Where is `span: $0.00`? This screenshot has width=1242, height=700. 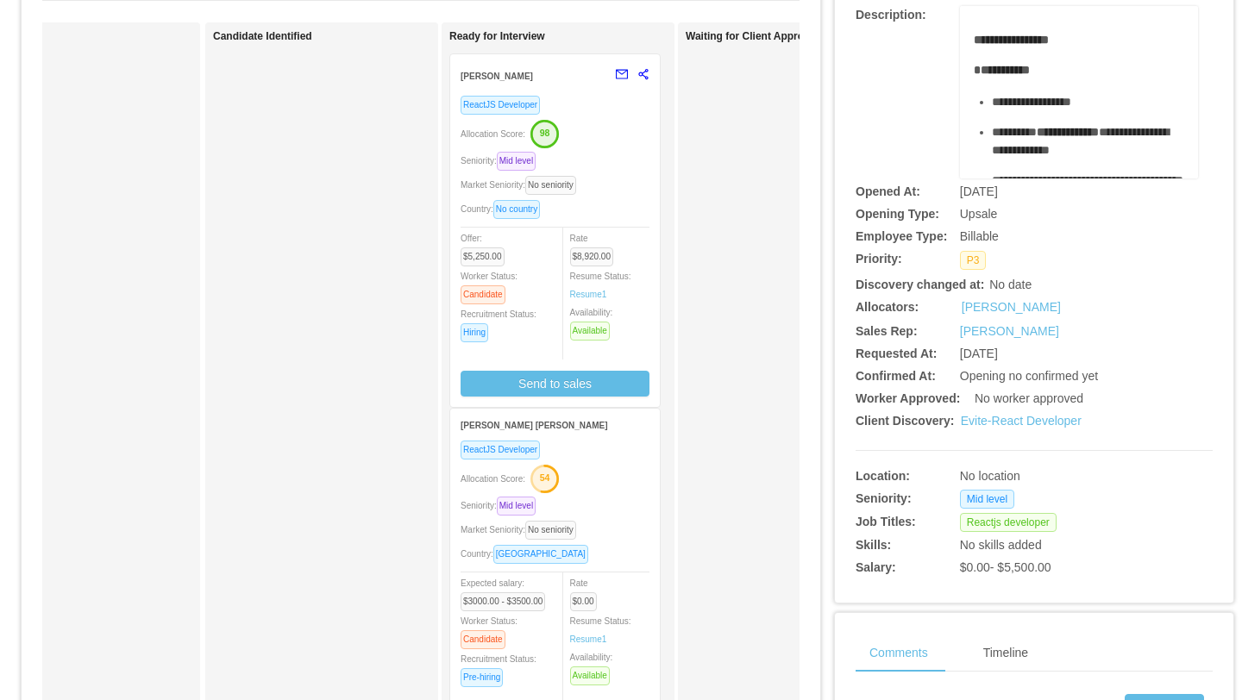
span: $0.00 is located at coordinates (583, 602).